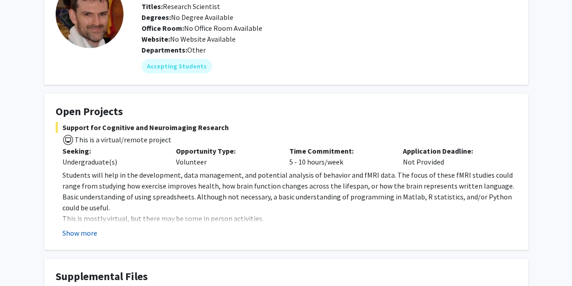  Describe the element at coordinates (177, 66) in the screenshot. I see `mat-chip: Accepting Students` at that location.